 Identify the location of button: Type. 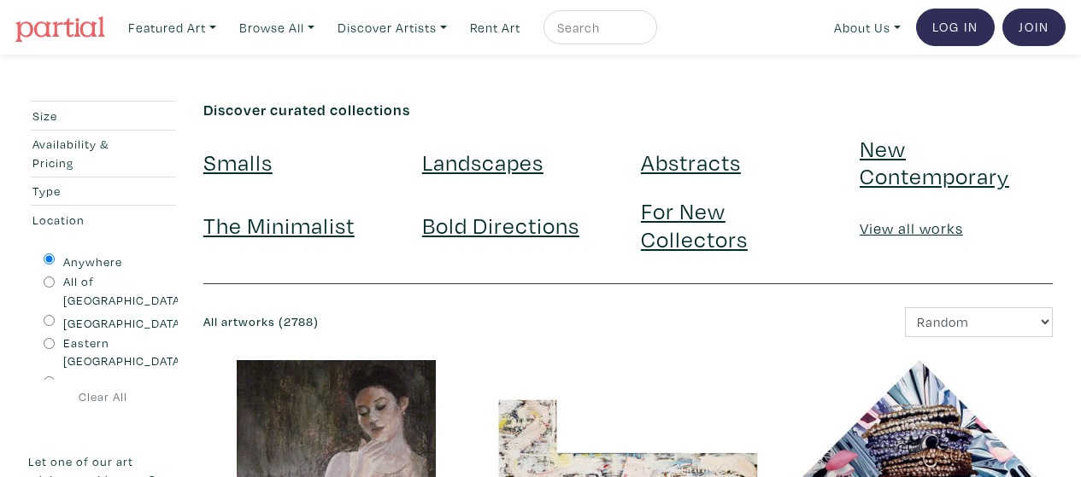
(102, 191).